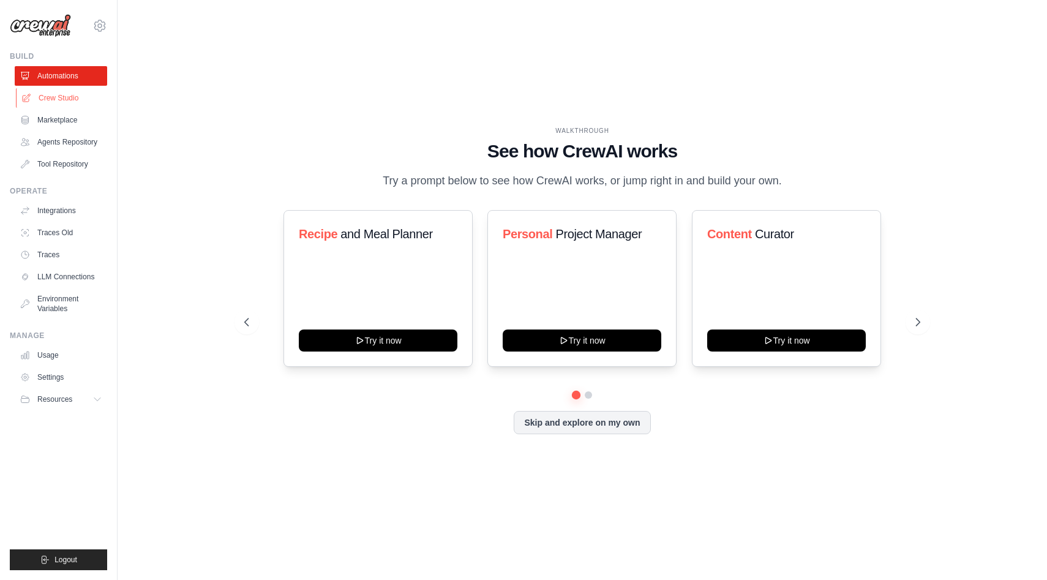 This screenshot has height=580, width=1047. I want to click on a: Tool Repository, so click(61, 164).